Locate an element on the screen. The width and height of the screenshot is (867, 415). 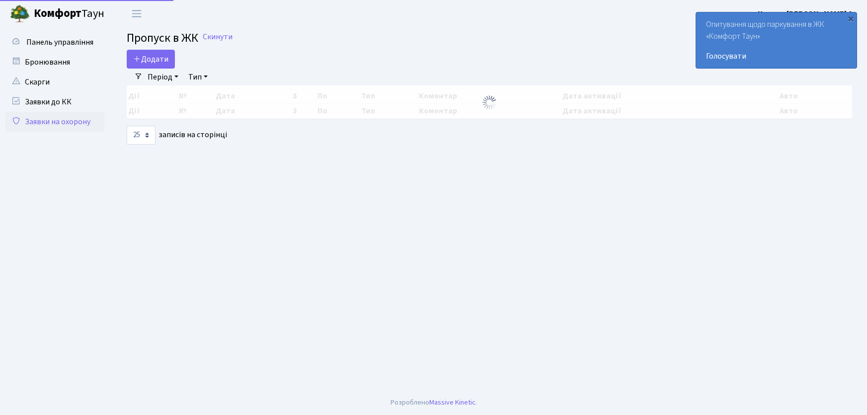
div: Розроблено . is located at coordinates (434, 402).